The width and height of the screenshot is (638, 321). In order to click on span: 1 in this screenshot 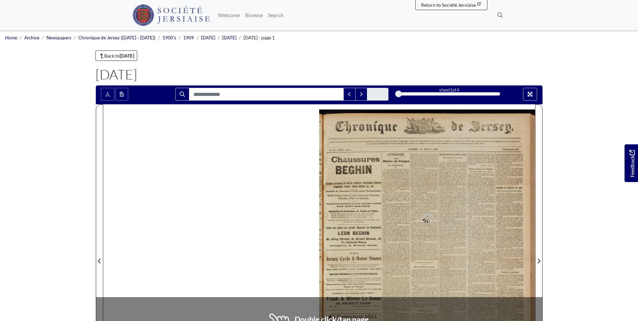, I will do `click(451, 90)`.